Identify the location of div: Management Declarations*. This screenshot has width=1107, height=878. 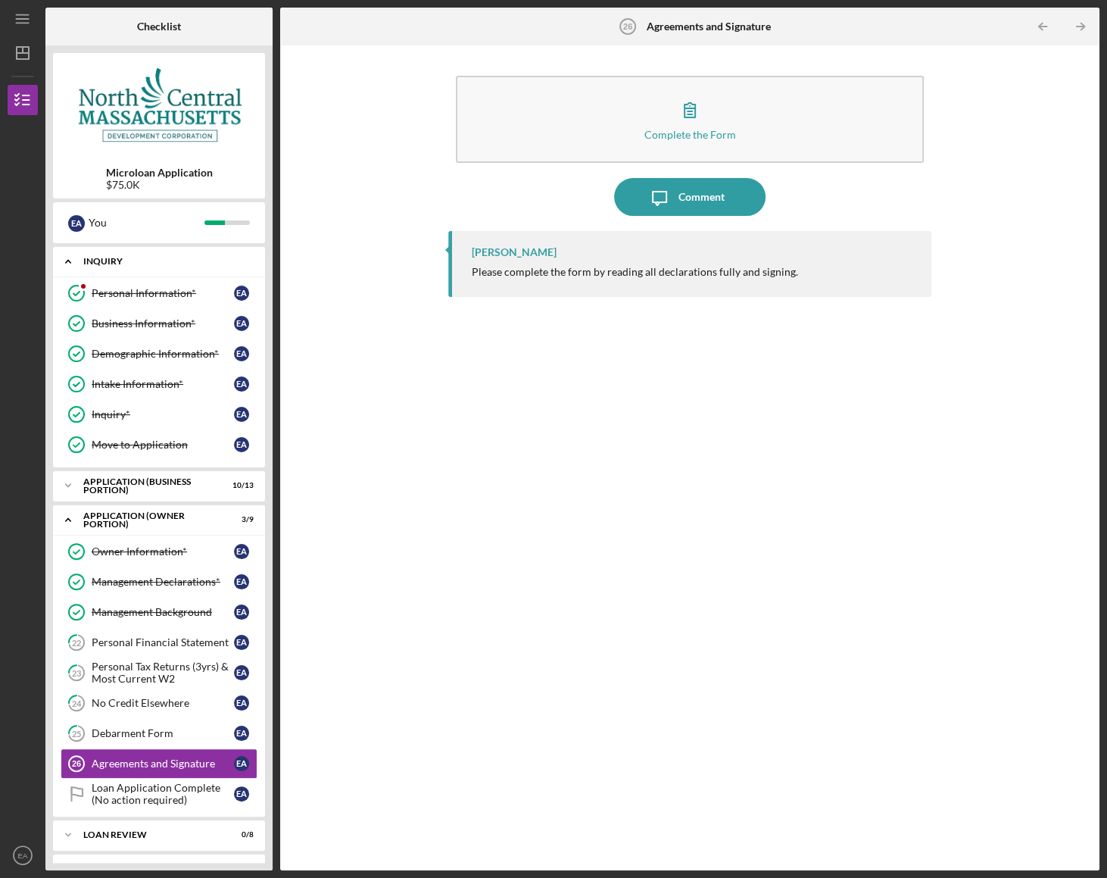
(163, 582).